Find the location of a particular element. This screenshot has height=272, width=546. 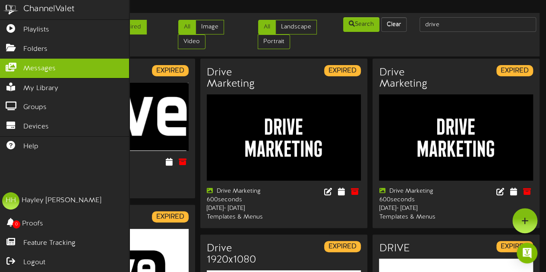

span: Feature Tracking is located at coordinates (49, 244).